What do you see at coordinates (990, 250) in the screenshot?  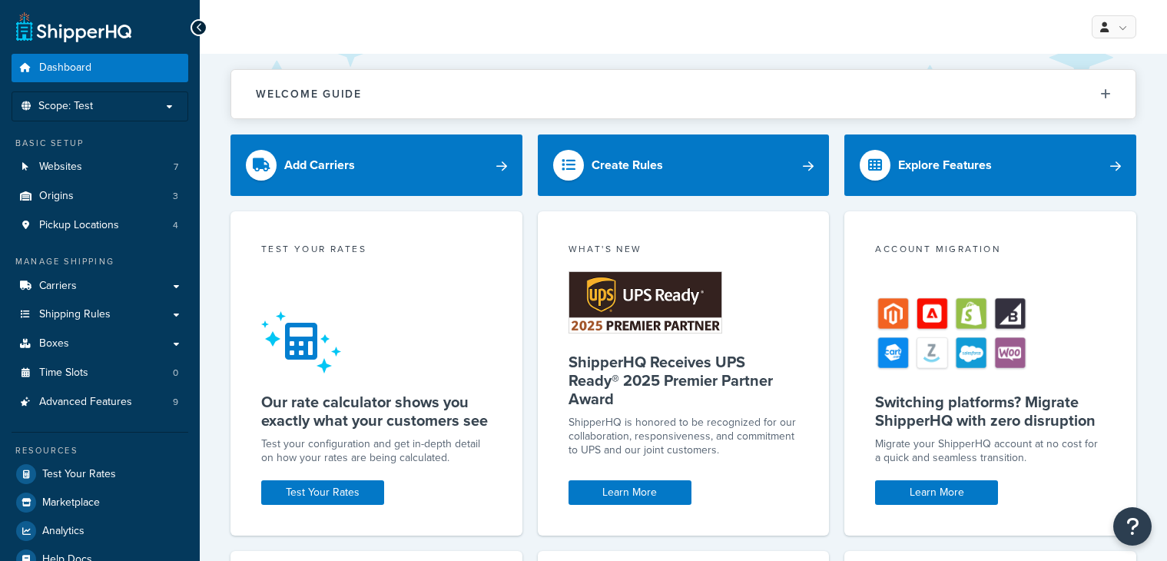 I see `div: Account Migration` at bounding box center [990, 250].